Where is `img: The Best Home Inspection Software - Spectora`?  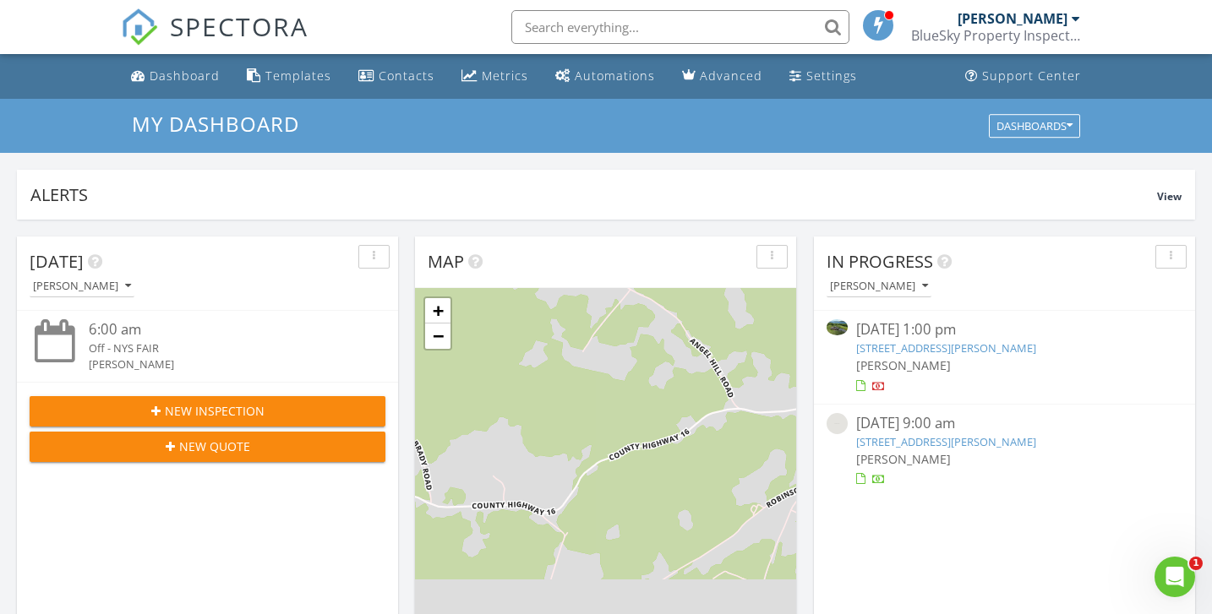
img: The Best Home Inspection Software - Spectora is located at coordinates (139, 27).